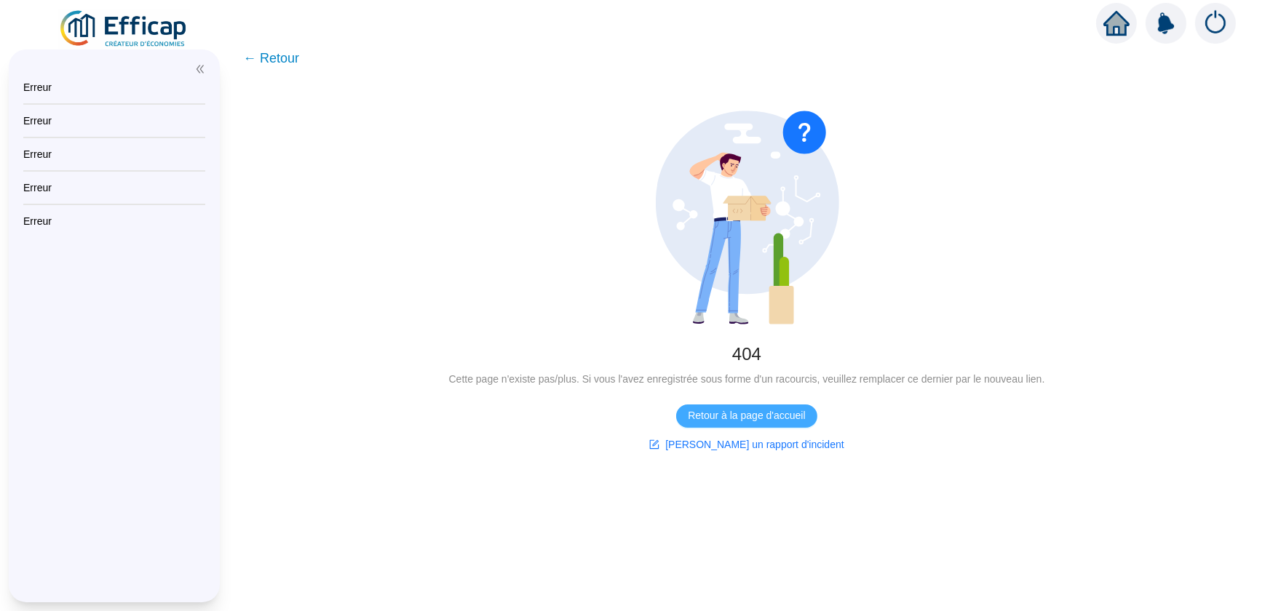  What do you see at coordinates (747, 354) in the screenshot?
I see `div: 404` at bounding box center [747, 354].